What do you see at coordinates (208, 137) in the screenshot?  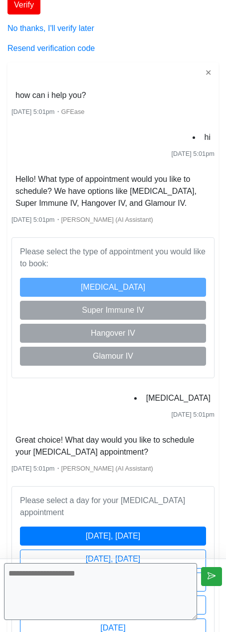 I see `li: hi` at bounding box center [208, 137].